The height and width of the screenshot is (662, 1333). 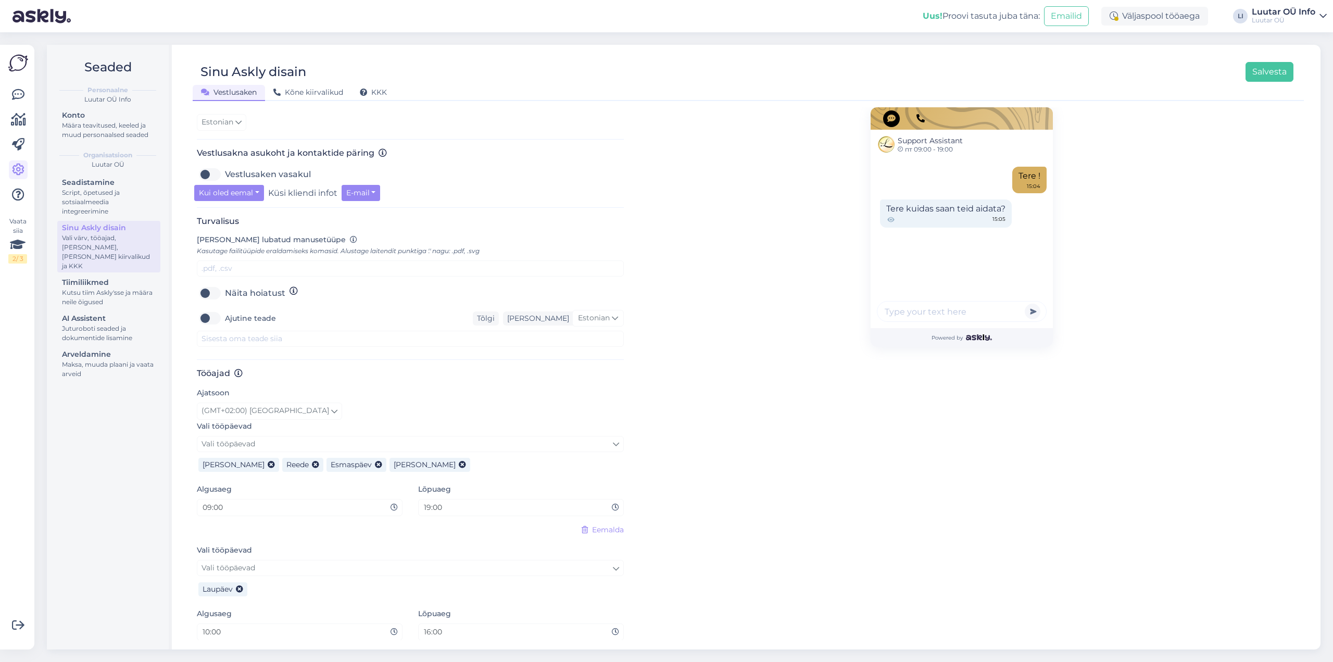 I want to click on h3: Turvalisus, so click(x=410, y=221).